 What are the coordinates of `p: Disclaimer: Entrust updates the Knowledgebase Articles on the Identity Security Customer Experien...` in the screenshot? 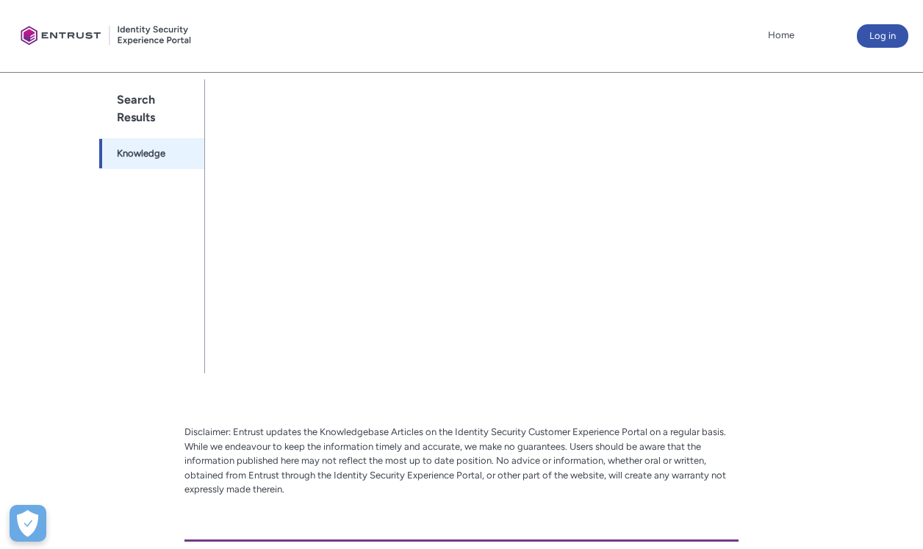 It's located at (461, 461).